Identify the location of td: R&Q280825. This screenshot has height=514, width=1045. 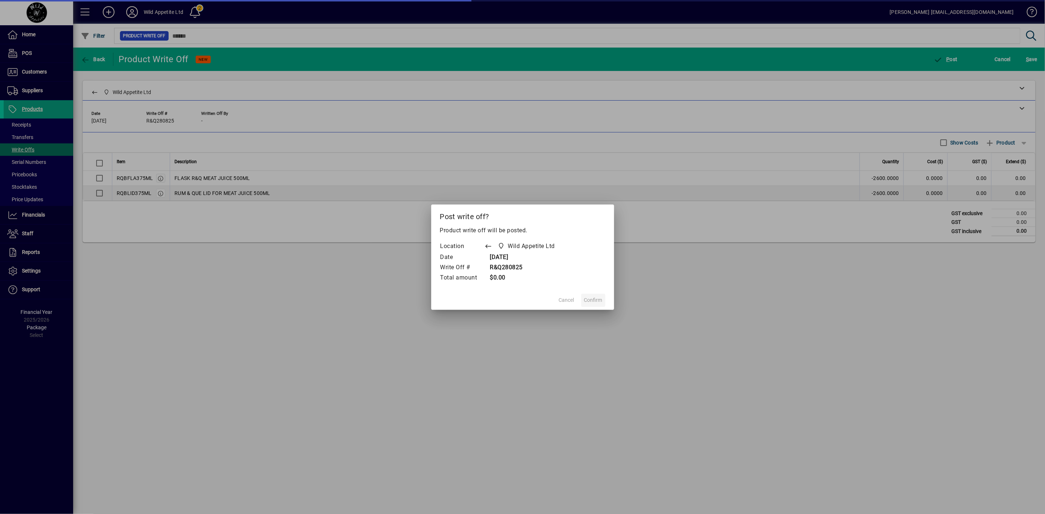
(527, 268).